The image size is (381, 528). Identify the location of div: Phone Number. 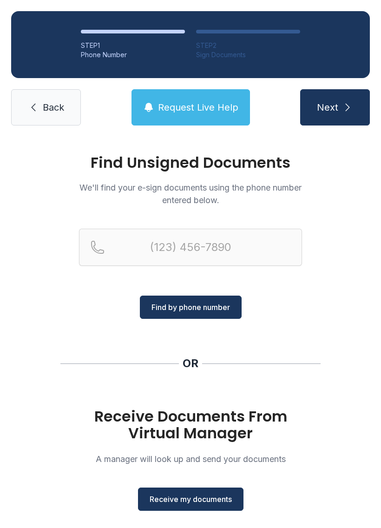
(133, 55).